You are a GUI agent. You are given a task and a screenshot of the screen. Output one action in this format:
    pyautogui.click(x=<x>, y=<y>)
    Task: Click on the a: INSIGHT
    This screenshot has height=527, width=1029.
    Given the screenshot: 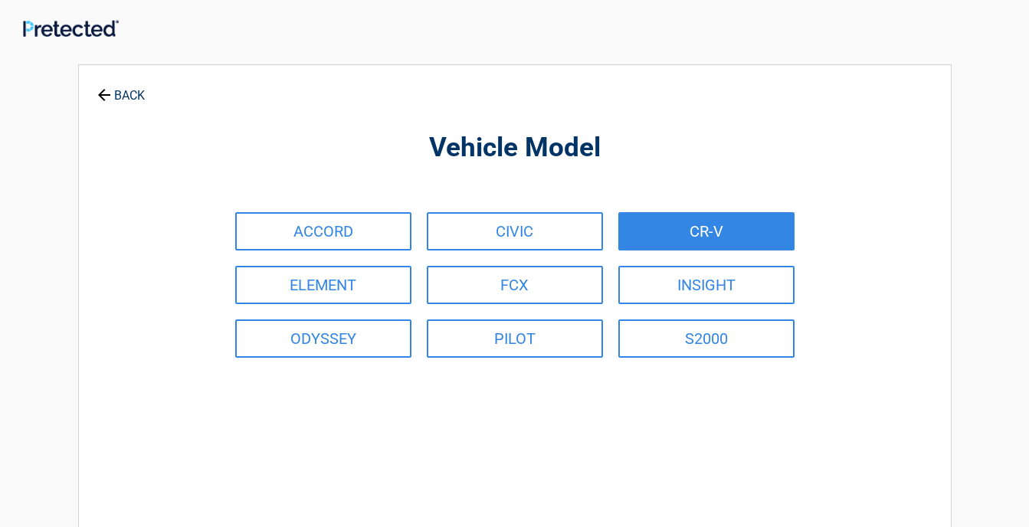 What is the action you would take?
    pyautogui.click(x=706, y=285)
    